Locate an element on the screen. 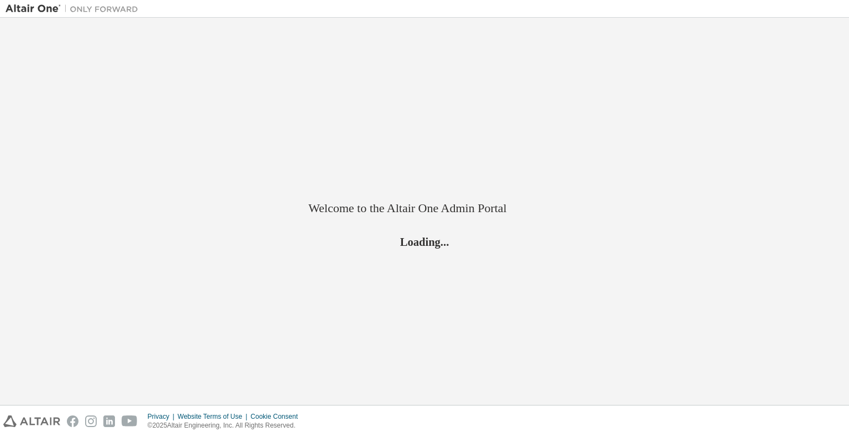 Image resolution: width=849 pixels, height=437 pixels. div: Privacy is located at coordinates (162, 417).